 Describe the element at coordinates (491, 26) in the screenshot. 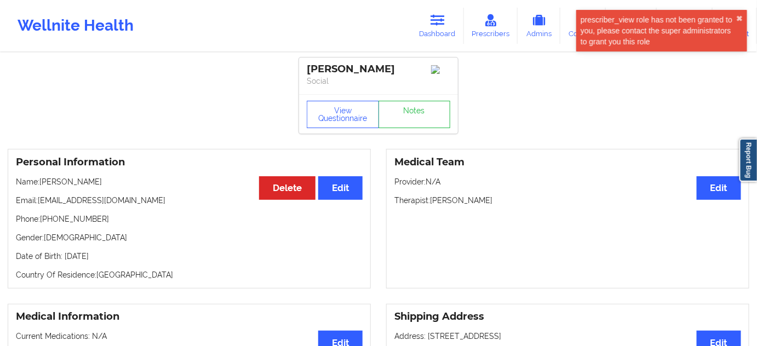

I see `a: Prescribers` at that location.